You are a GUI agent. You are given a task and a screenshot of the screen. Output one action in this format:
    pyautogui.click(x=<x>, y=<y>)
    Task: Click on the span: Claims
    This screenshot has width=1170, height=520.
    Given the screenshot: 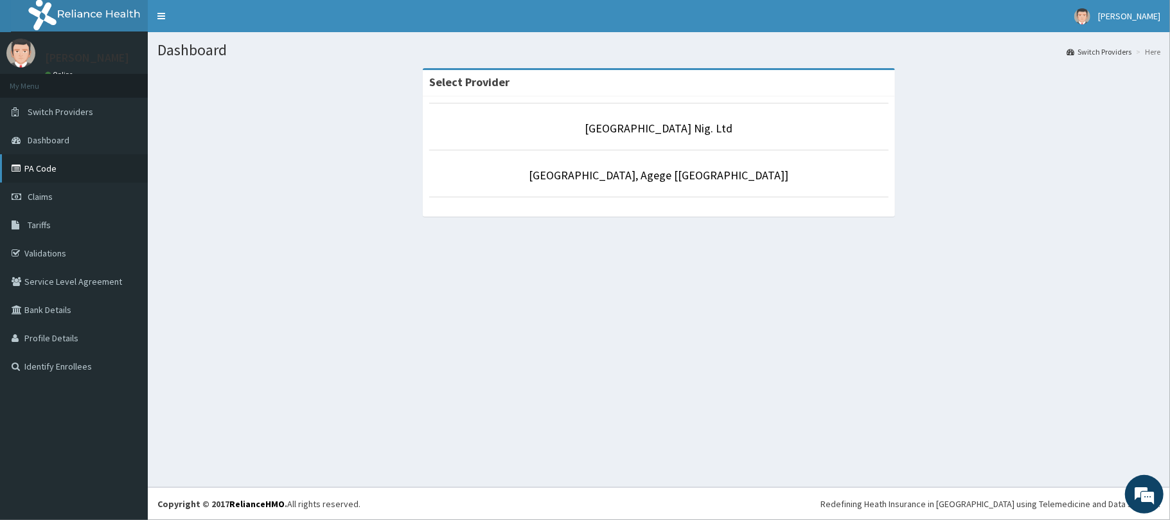 What is the action you would take?
    pyautogui.click(x=40, y=197)
    